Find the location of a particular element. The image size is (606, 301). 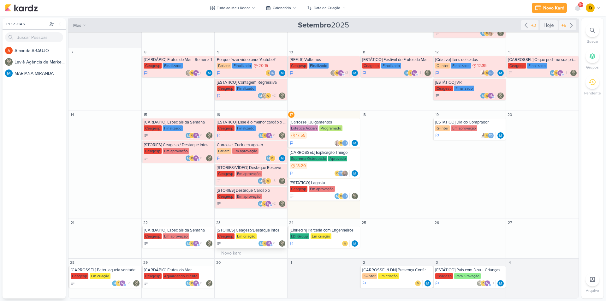

div: 15 is located at coordinates (146, 115).